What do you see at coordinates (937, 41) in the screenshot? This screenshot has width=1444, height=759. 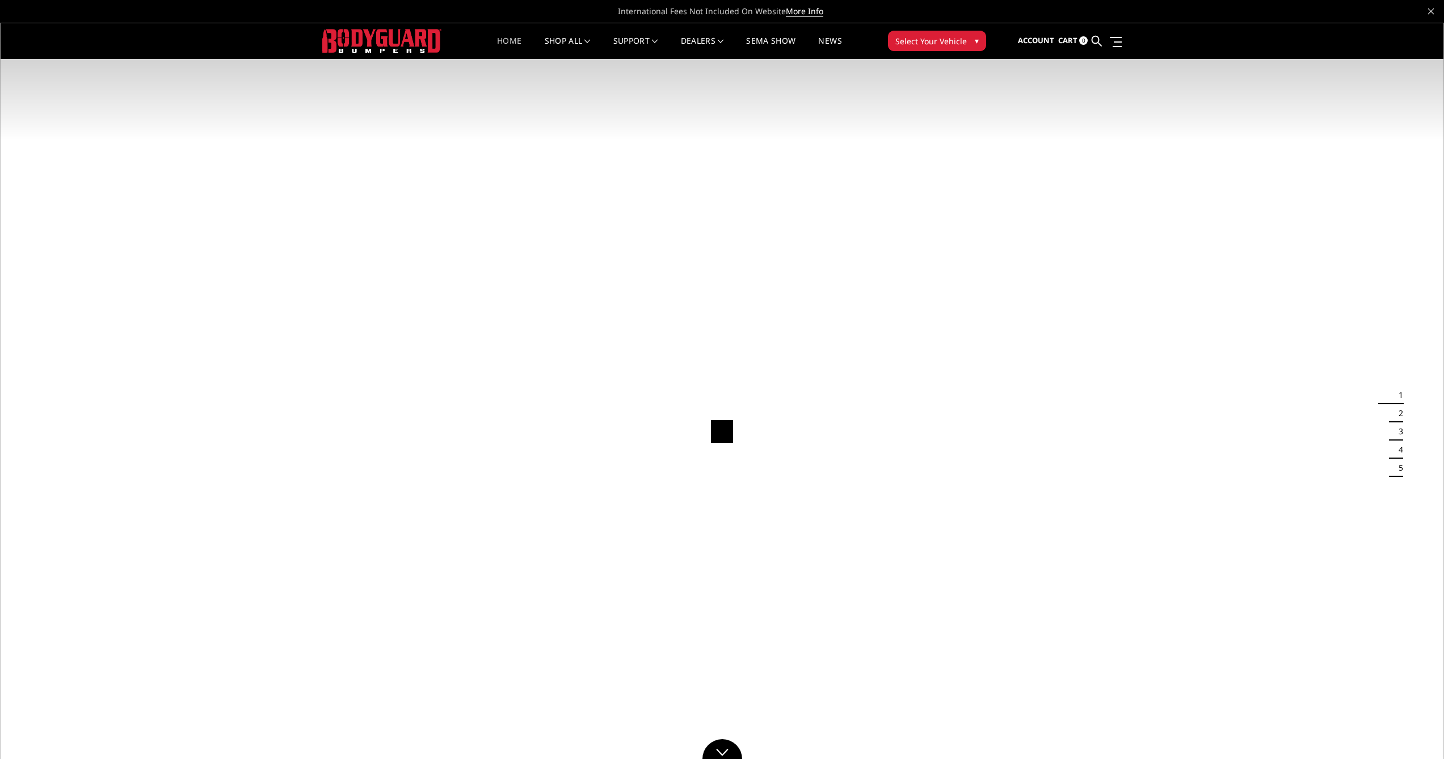 I see `button: Select Your Vehicle` at bounding box center [937, 41].